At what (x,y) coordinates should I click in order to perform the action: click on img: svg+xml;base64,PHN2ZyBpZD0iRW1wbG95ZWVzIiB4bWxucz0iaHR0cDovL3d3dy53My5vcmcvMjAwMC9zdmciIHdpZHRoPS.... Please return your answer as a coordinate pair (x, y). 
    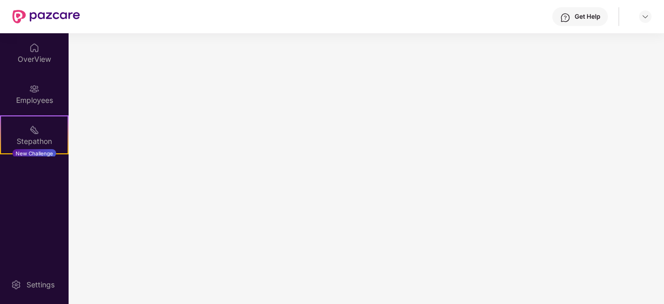
    Looking at the image, I should click on (34, 89).